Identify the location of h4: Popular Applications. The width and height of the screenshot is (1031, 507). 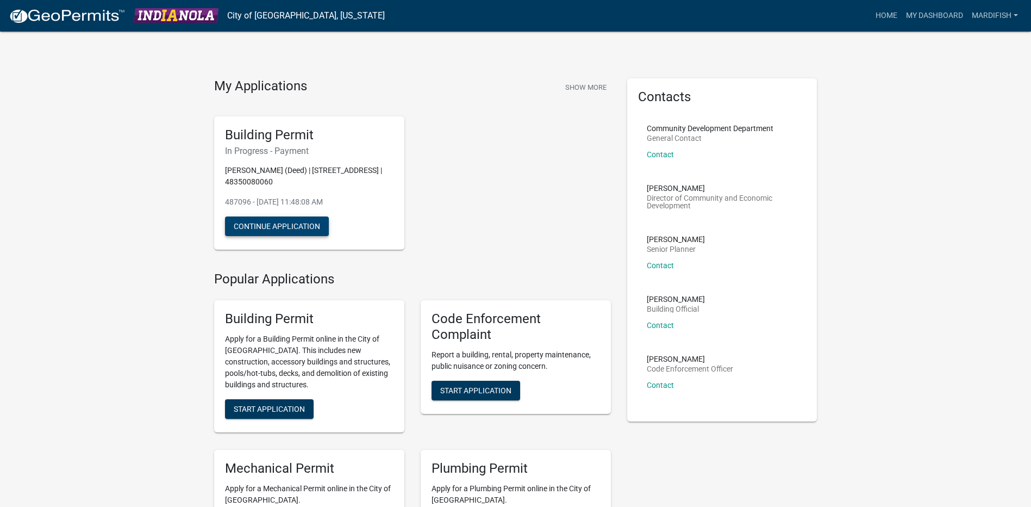
(413, 279).